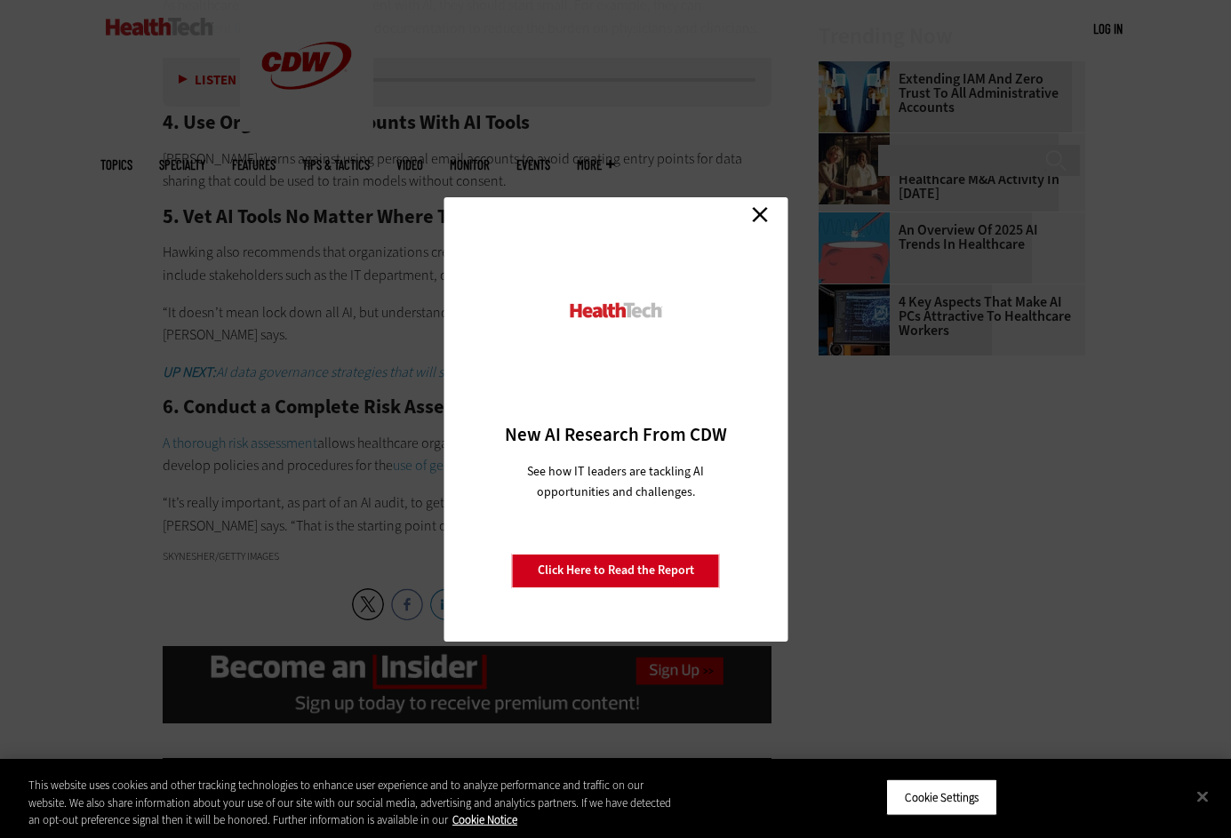 Image resolution: width=1231 pixels, height=838 pixels. I want to click on div: This website uses cookies and other tracking technologies to enhance user experience and to analy..., so click(353, 803).